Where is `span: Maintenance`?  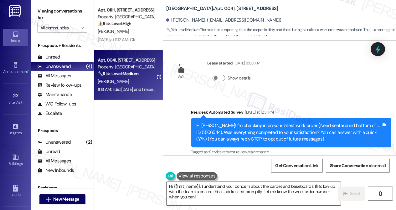 span: Maintenance is located at coordinates (258, 152).